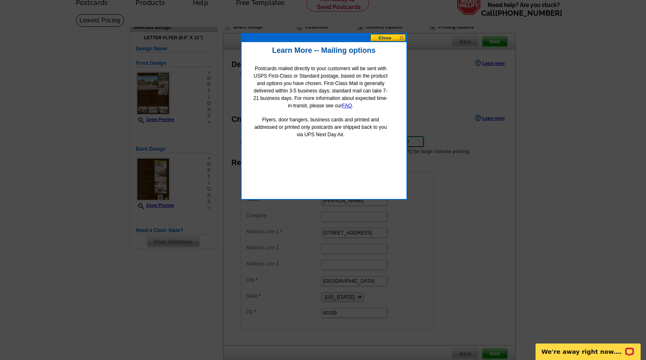 Image resolution: width=646 pixels, height=360 pixels. What do you see at coordinates (52, 18) in the screenshot?
I see `p: We're away right now. Please check back later!` at bounding box center [52, 18].